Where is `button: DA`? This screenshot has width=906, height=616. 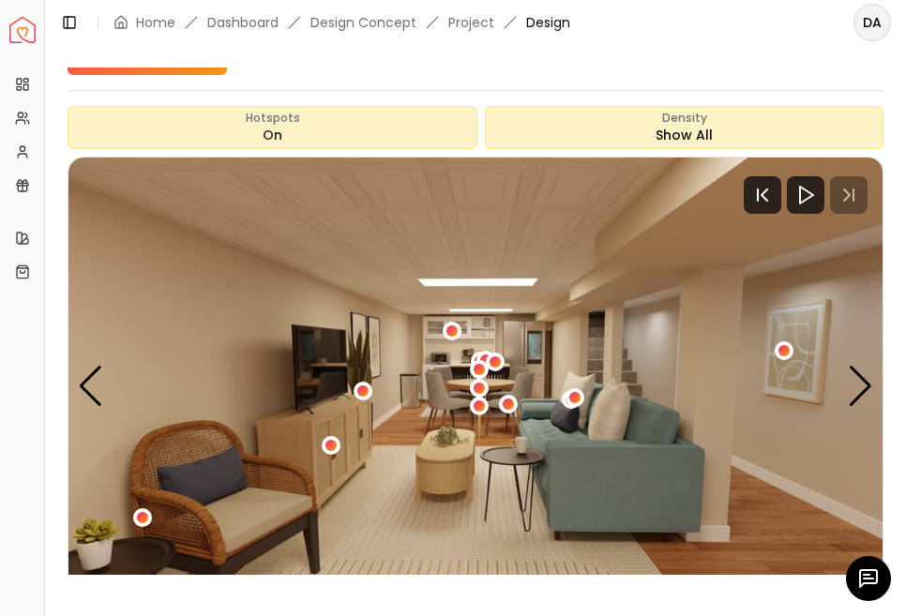
button: DA is located at coordinates (872, 23).